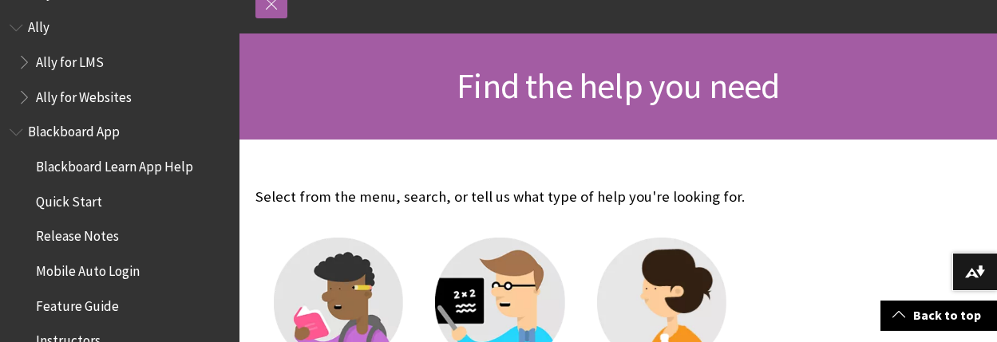 This screenshot has height=342, width=997. Describe the element at coordinates (84, 94) in the screenshot. I see `span: Ally for Websites` at that location.